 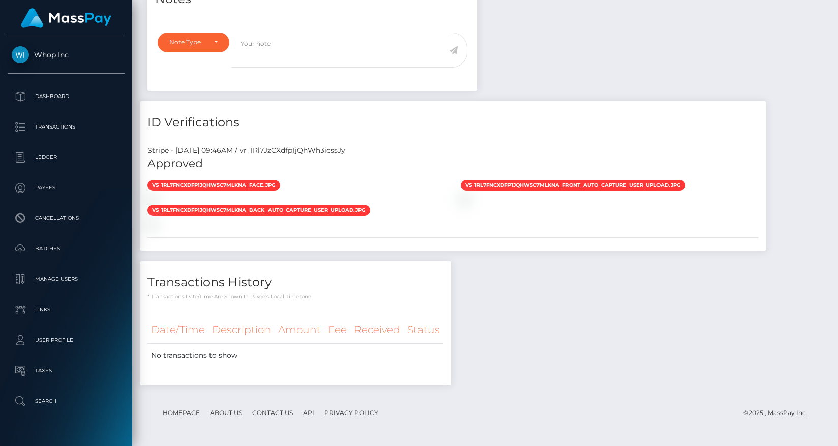 What do you see at coordinates (452, 122) in the screenshot?
I see `h4: ID Verifications` at bounding box center [452, 122].